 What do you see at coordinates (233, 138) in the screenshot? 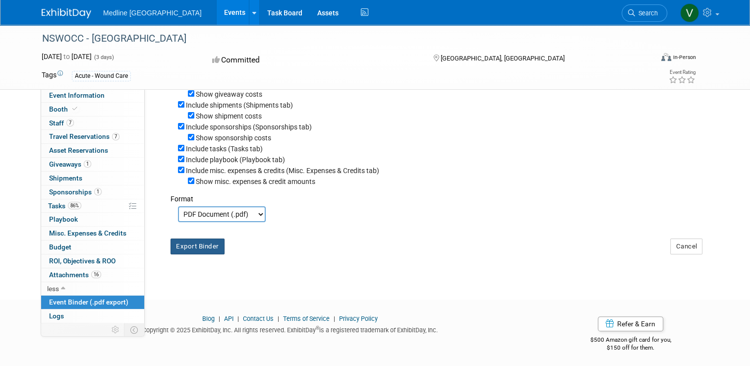
I see `label: Show sponsorship costs` at bounding box center [233, 138].